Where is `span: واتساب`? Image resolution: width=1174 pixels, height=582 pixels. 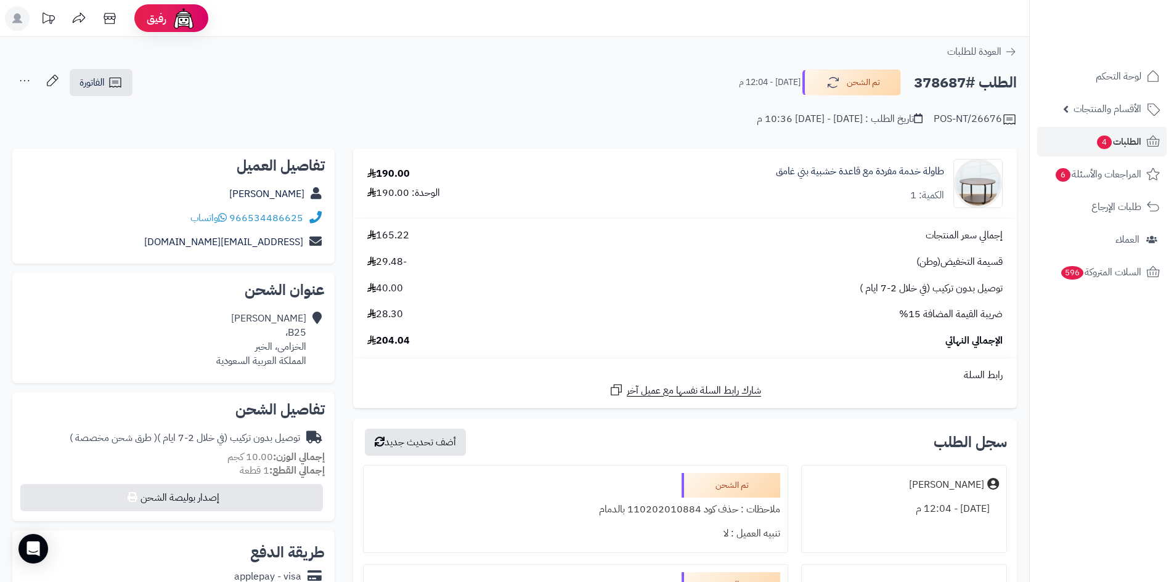 span: واتساب is located at coordinates (208, 218).